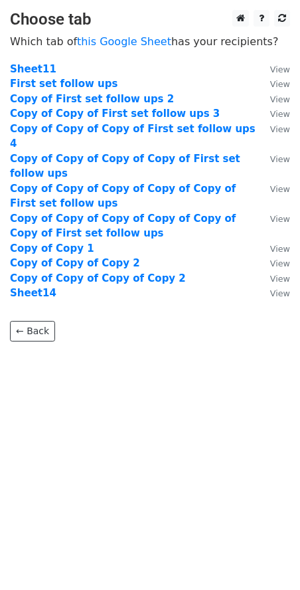  Describe the element at coordinates (52, 248) in the screenshot. I see `strong: Copy of Copy 1` at that location.